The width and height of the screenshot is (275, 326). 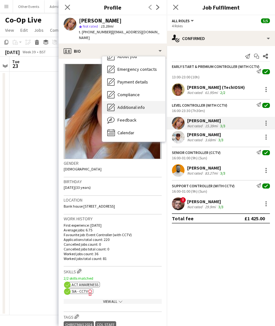 What do you see at coordinates (126, 133) in the screenshot?
I see `span: Calendar` at bounding box center [126, 133].